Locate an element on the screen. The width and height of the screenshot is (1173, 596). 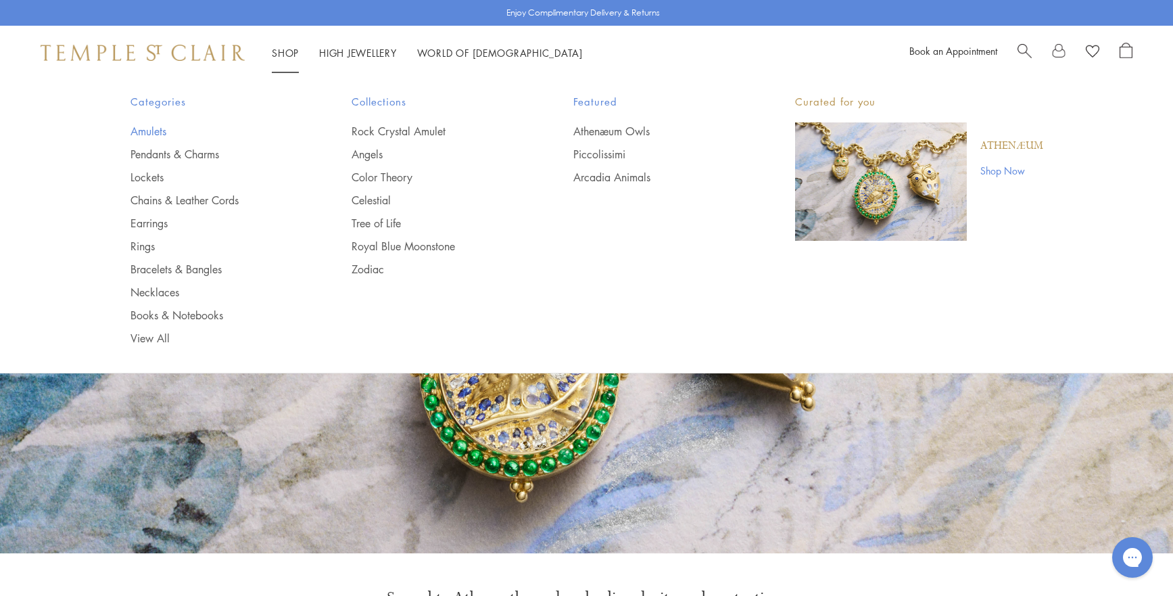
a: Royal Blue Moonstone is located at coordinates (436, 246).